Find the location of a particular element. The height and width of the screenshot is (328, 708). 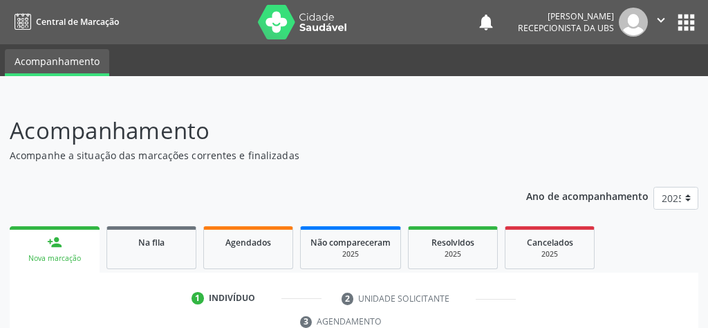

a: Central de Marcação is located at coordinates (64, 21).